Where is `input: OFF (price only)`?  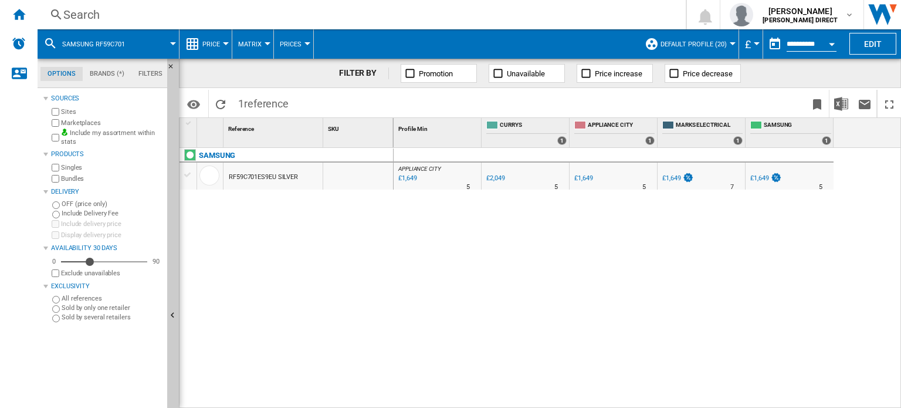
input: OFF (price only) is located at coordinates (56, 205).